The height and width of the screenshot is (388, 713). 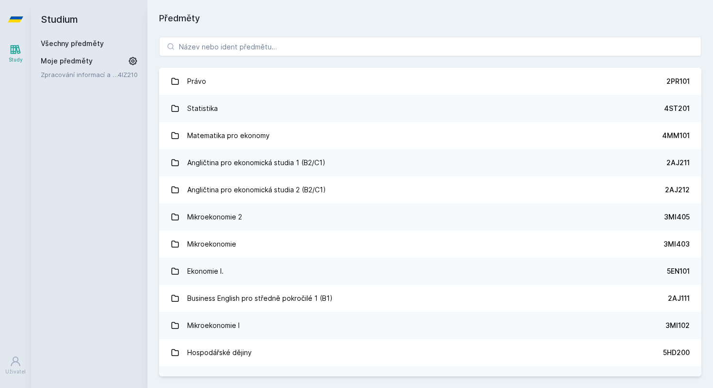 What do you see at coordinates (128, 75) in the screenshot?
I see `a: 4IZ210` at bounding box center [128, 75].